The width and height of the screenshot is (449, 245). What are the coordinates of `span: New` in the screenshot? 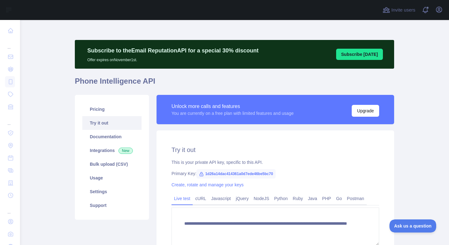 It's located at (126, 151).